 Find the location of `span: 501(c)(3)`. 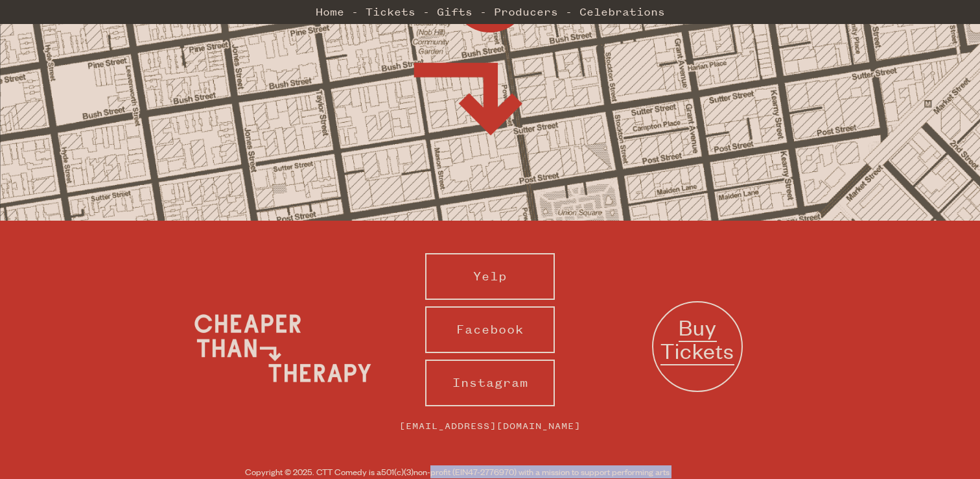

span: 501(c)(3) is located at coordinates (397, 471).